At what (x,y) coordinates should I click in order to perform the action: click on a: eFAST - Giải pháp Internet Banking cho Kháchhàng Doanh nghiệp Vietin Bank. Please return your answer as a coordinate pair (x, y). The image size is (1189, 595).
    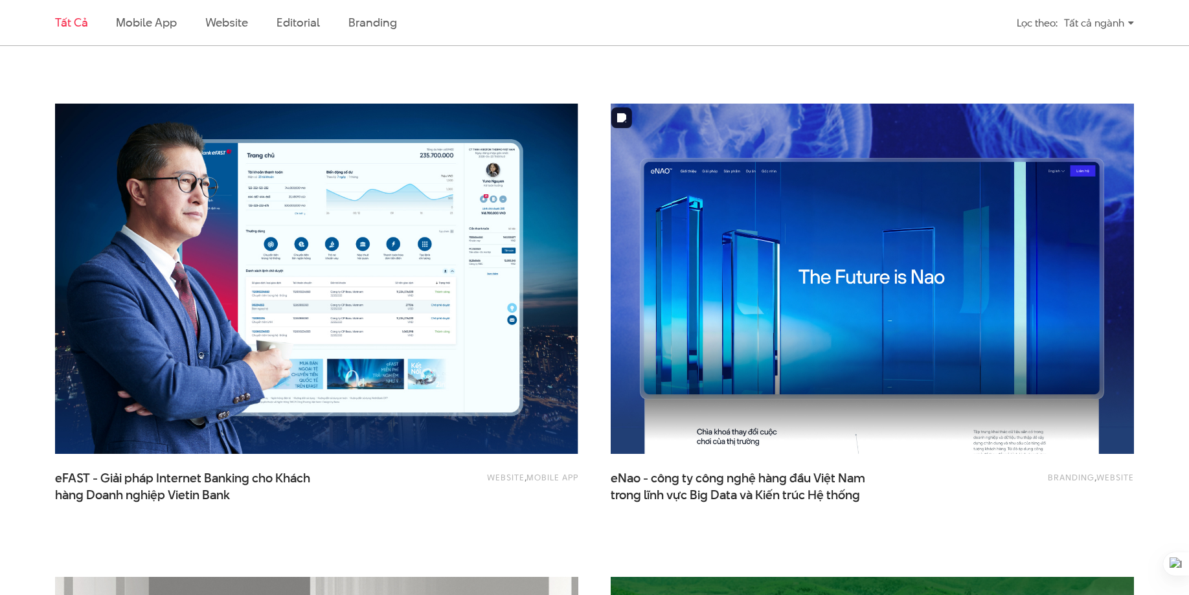
    Looking at the image, I should click on (185, 486).